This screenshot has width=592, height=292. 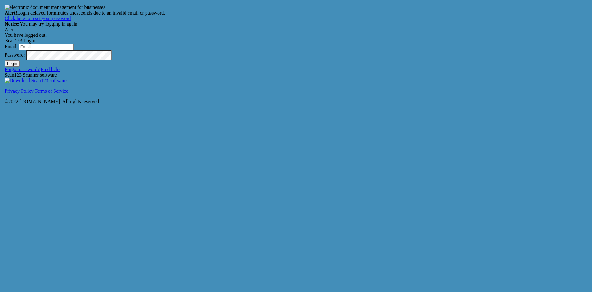 I want to click on a: Click here to reset your password, so click(x=38, y=18).